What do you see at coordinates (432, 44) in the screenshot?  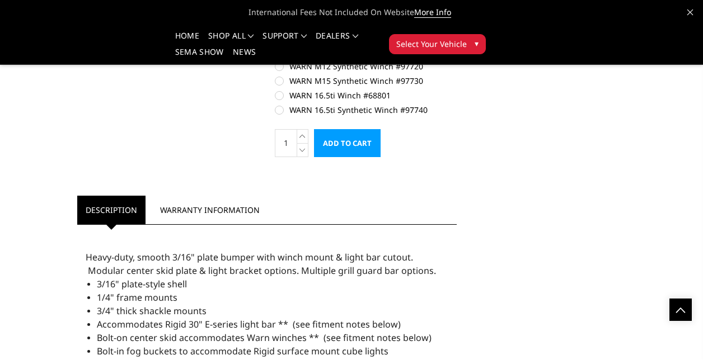 I see `span: Select Your Vehicle` at bounding box center [432, 44].